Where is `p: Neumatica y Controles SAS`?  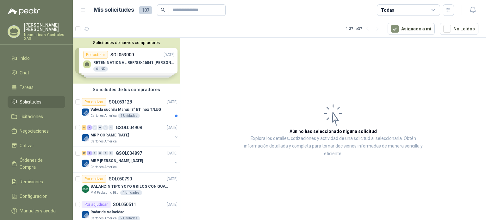 p: Neumatica y Controles SAS is located at coordinates (45, 37).